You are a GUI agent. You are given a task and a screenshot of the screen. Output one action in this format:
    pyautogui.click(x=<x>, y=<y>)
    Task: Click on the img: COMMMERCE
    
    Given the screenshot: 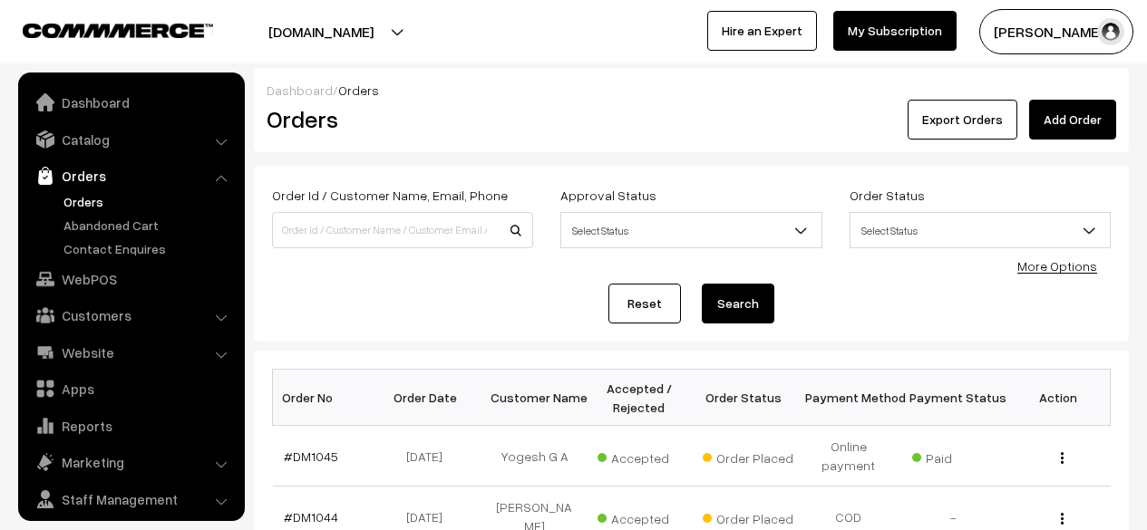 What is the action you would take?
    pyautogui.click(x=118, y=30)
    